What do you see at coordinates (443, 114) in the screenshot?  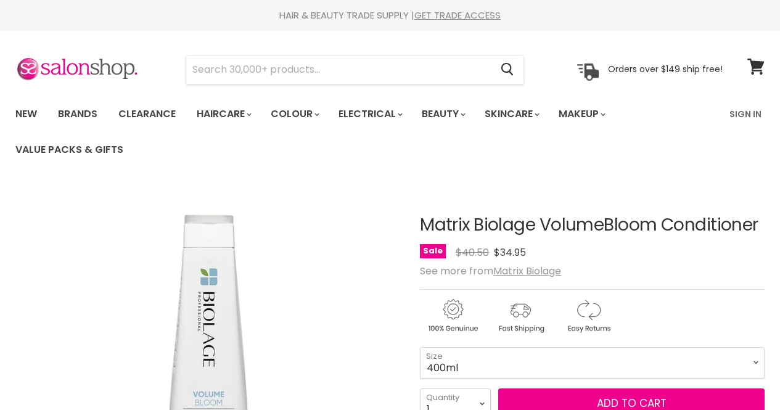 I see `a: Beauty` at bounding box center [443, 114].